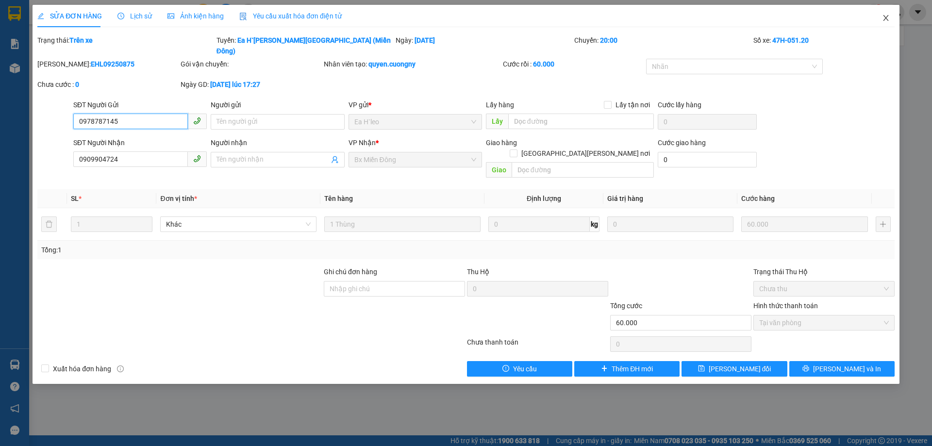  What do you see at coordinates (350, 272) in the screenshot?
I see `label: Ghi chú đơn hàng` at bounding box center [350, 272].